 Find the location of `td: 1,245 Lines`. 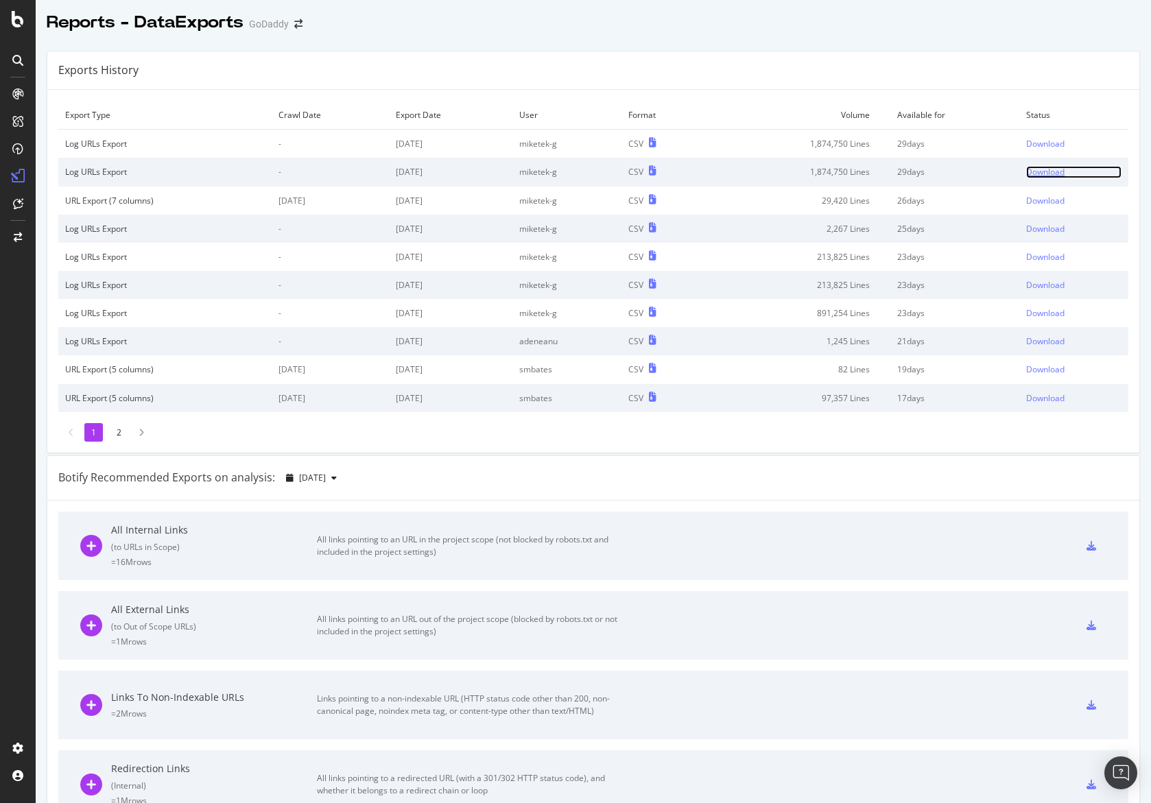

td: 1,245 Lines is located at coordinates (799, 341).